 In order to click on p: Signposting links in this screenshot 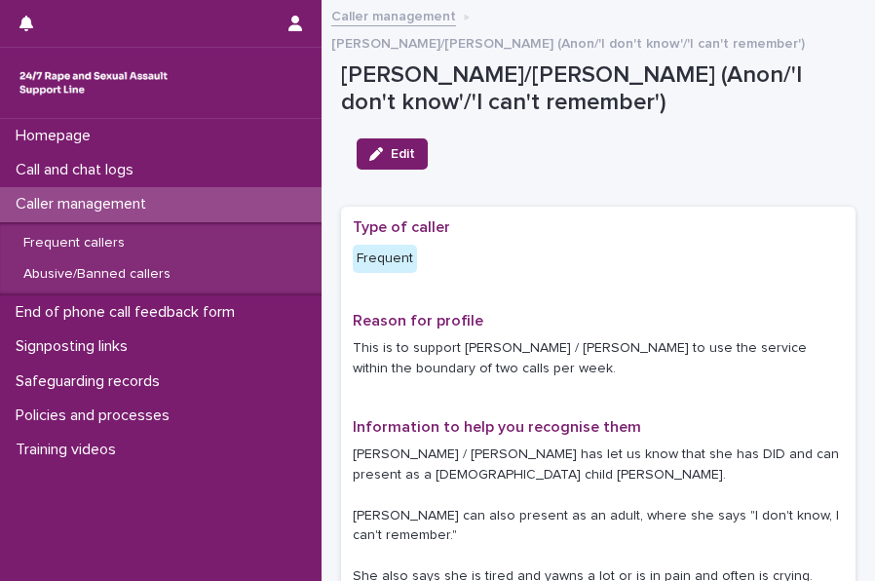, I will do `click(75, 346)`.